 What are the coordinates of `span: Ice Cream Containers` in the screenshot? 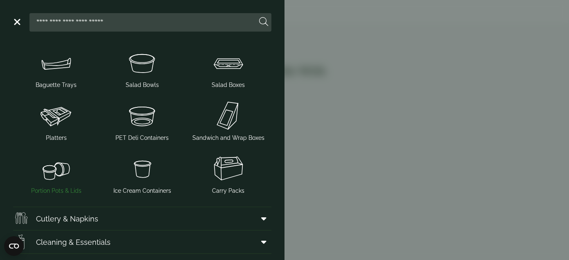 It's located at (142, 190).